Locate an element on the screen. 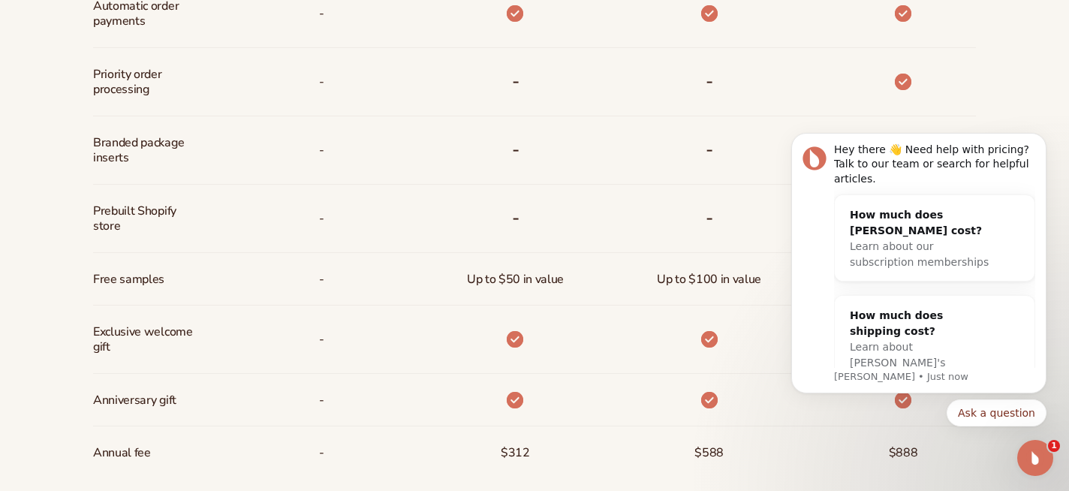 The width and height of the screenshot is (1069, 491). span: $588 is located at coordinates (709, 453).